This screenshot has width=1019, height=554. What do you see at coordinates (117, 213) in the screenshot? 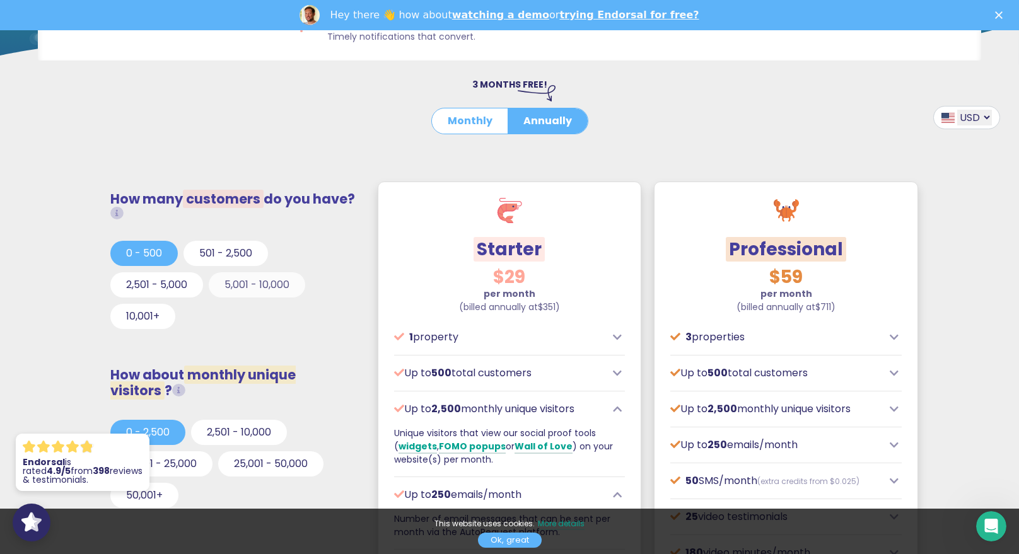
I see `i: Total customers from whom you request testimonials/reviews.` at bounding box center [117, 213].